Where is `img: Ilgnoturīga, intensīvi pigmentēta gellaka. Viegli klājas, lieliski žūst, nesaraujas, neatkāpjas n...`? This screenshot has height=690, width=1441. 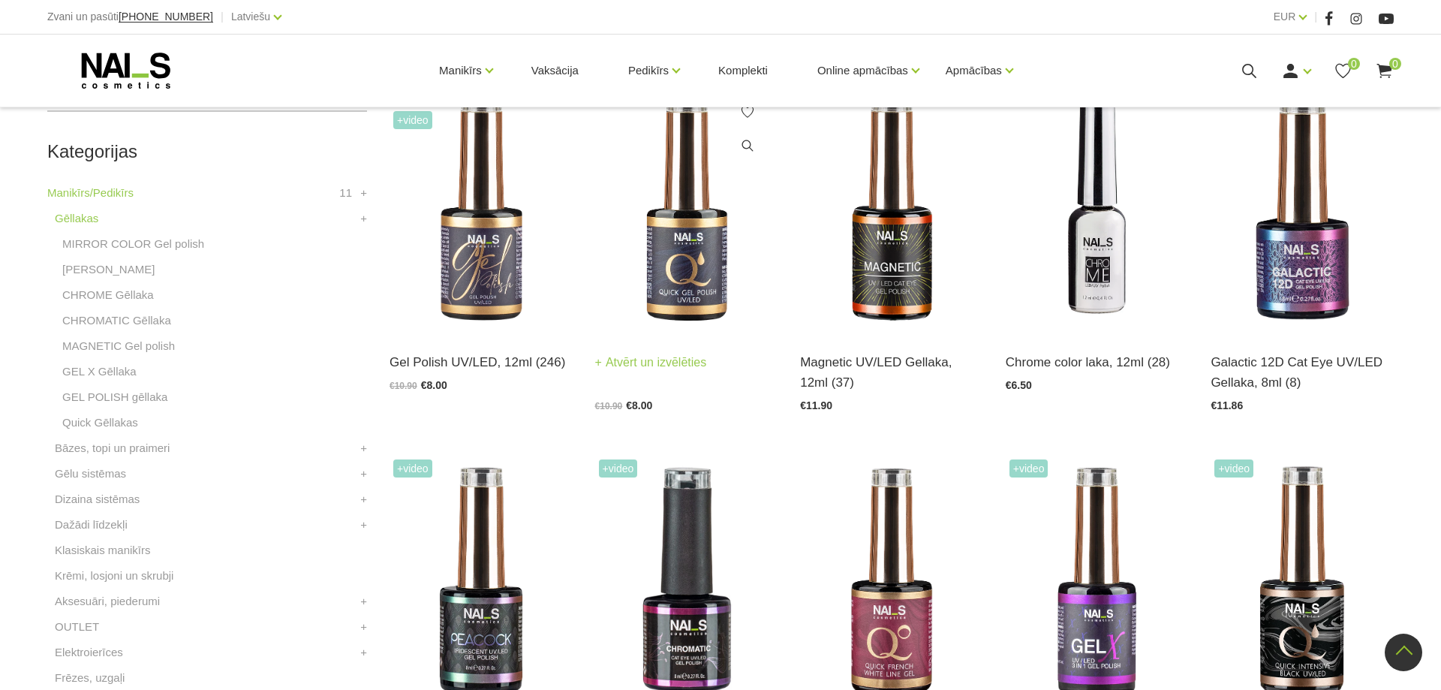 img: Ilgnoturīga, intensīvi pigmentēta gellaka. Viegli klājas, lieliski žūst, nesaraujas, neatkāpjas n... is located at coordinates (481, 207).